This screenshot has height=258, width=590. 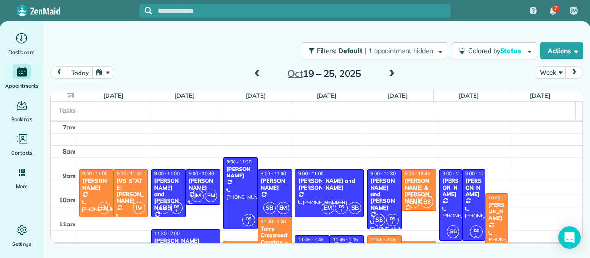 What do you see at coordinates (22, 244) in the screenshot?
I see `span: Settings` at bounding box center [22, 244].